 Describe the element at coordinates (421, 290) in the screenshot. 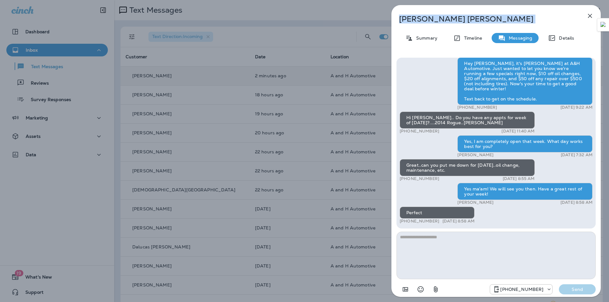

I see `button: Select an emoji` at that location.